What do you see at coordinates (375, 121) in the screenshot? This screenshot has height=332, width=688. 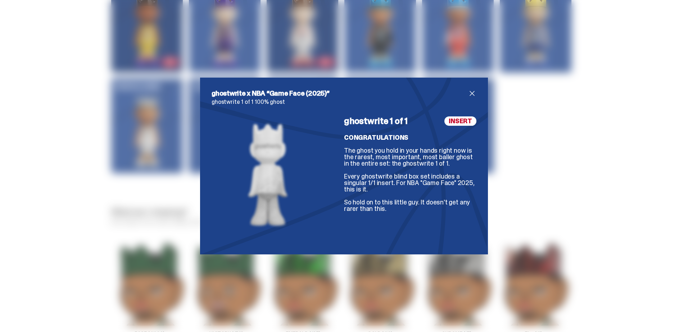 I see `h4: ghostwrite 1 of 1` at bounding box center [375, 121].